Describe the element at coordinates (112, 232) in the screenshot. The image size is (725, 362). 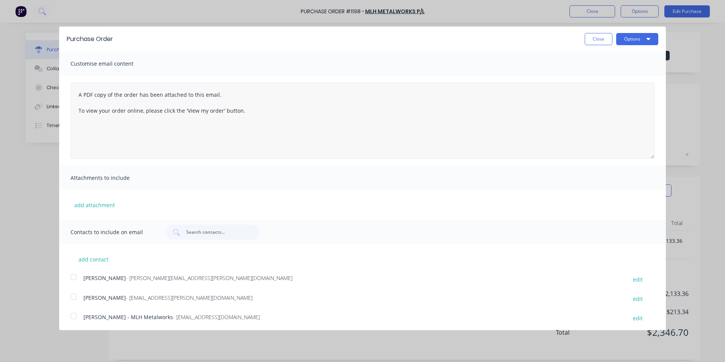
I see `span: Contacts to include on email` at that location.